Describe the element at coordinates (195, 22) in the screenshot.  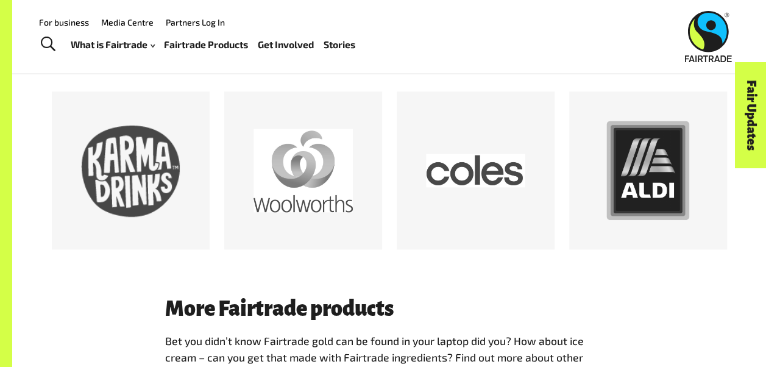
I see `a: Partners Log In` at that location.